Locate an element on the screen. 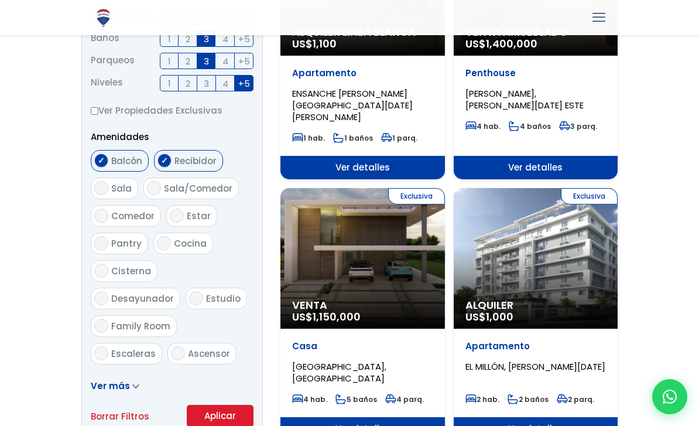 The image size is (699, 426). span: Balcón is located at coordinates (127, 160).